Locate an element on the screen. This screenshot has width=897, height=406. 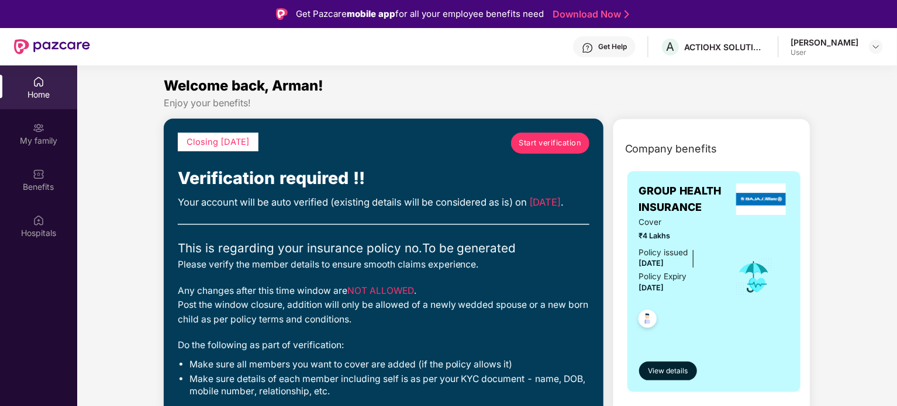
div: This is regarding your insurance policy no. To be generated is located at coordinates (384, 249).